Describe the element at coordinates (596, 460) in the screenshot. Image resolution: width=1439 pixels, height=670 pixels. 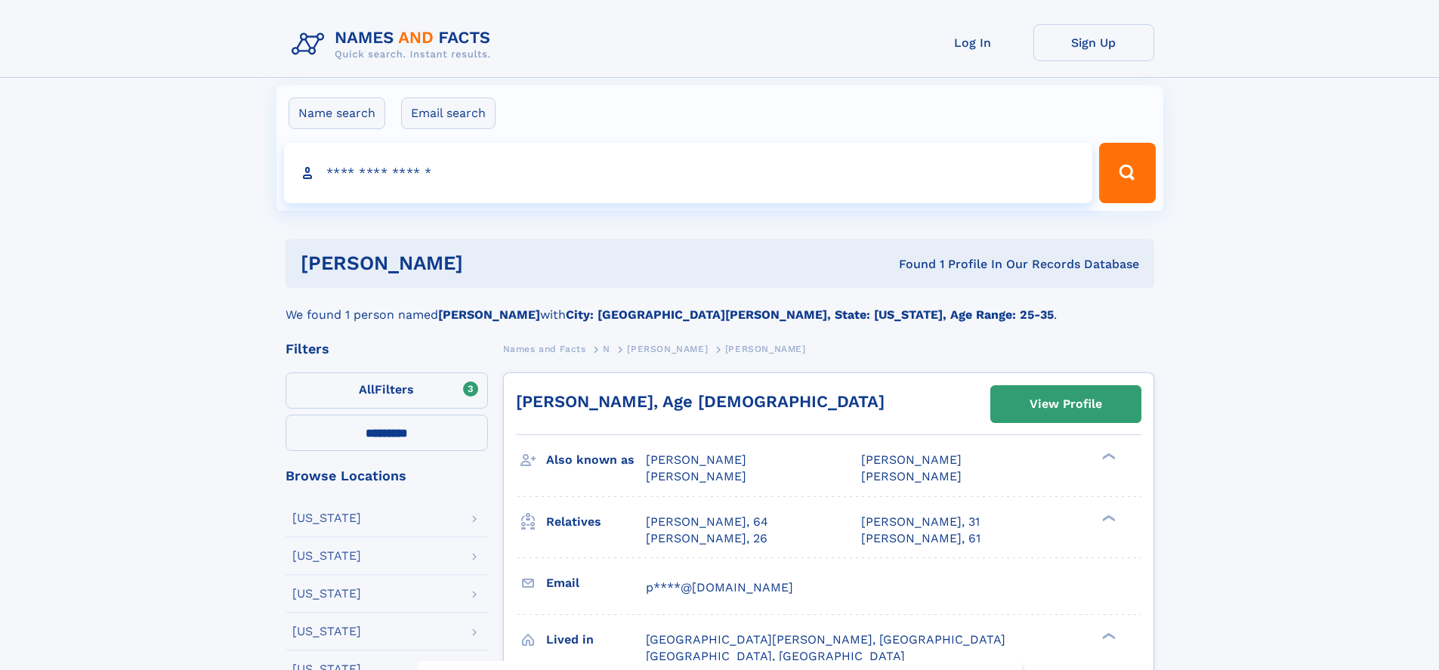
I see `h3: Also known as` at that location.